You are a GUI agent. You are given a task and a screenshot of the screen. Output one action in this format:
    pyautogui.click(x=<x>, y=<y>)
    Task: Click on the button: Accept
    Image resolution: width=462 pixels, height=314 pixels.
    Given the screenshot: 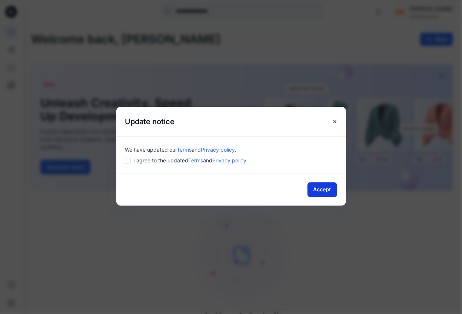 What is the action you would take?
    pyautogui.click(x=322, y=190)
    